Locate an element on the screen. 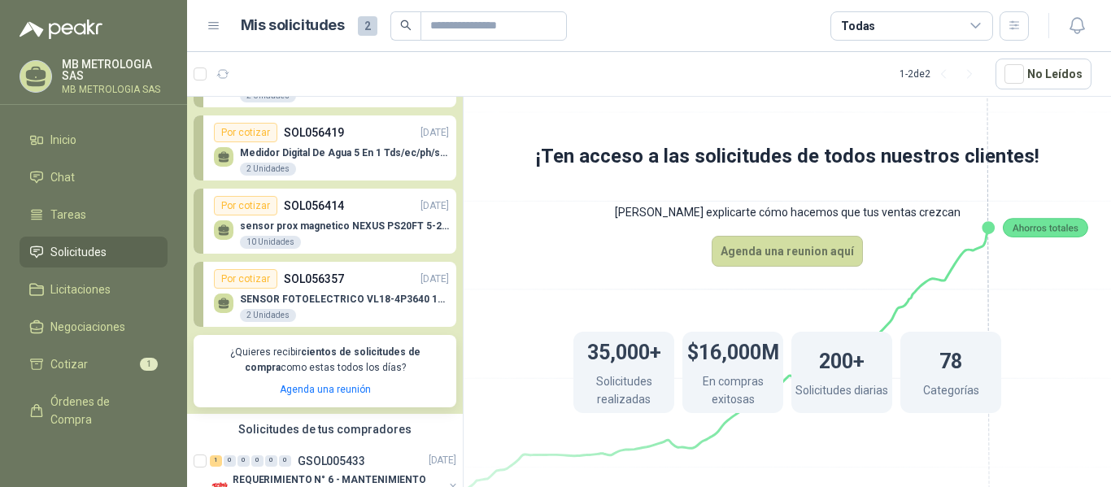 This screenshot has width=1111, height=487. span: Tareas is located at coordinates (68, 215).